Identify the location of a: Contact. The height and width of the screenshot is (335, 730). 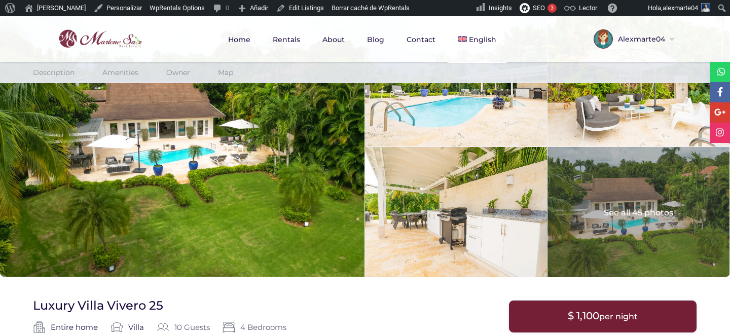
(421, 40).